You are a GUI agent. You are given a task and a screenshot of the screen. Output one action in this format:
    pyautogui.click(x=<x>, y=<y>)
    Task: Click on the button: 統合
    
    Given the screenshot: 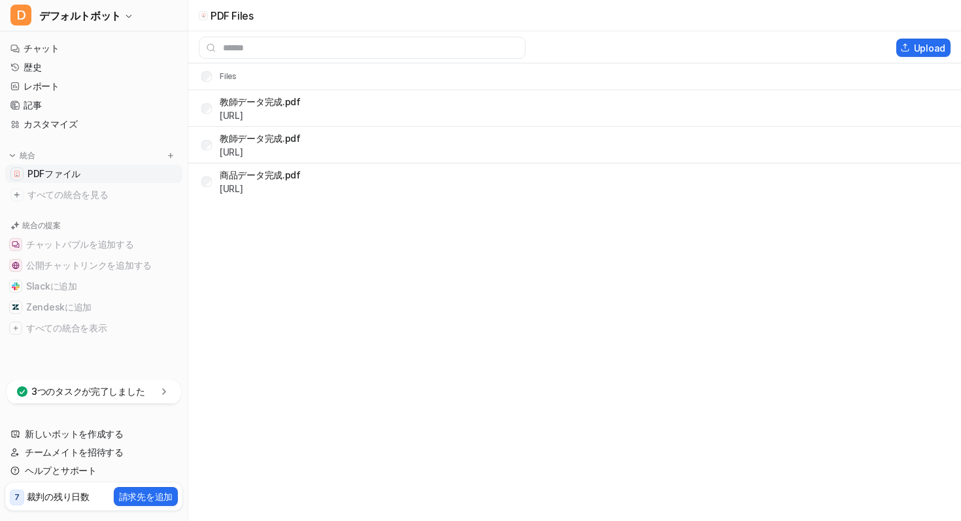 What is the action you would take?
    pyautogui.click(x=22, y=156)
    